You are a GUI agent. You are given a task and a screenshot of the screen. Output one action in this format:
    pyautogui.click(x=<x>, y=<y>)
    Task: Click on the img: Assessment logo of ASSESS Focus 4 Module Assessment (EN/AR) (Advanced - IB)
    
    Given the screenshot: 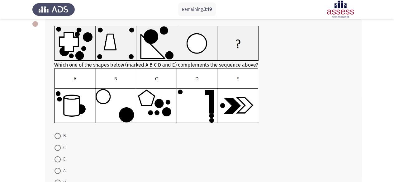 What is the action you would take?
    pyautogui.click(x=341, y=9)
    